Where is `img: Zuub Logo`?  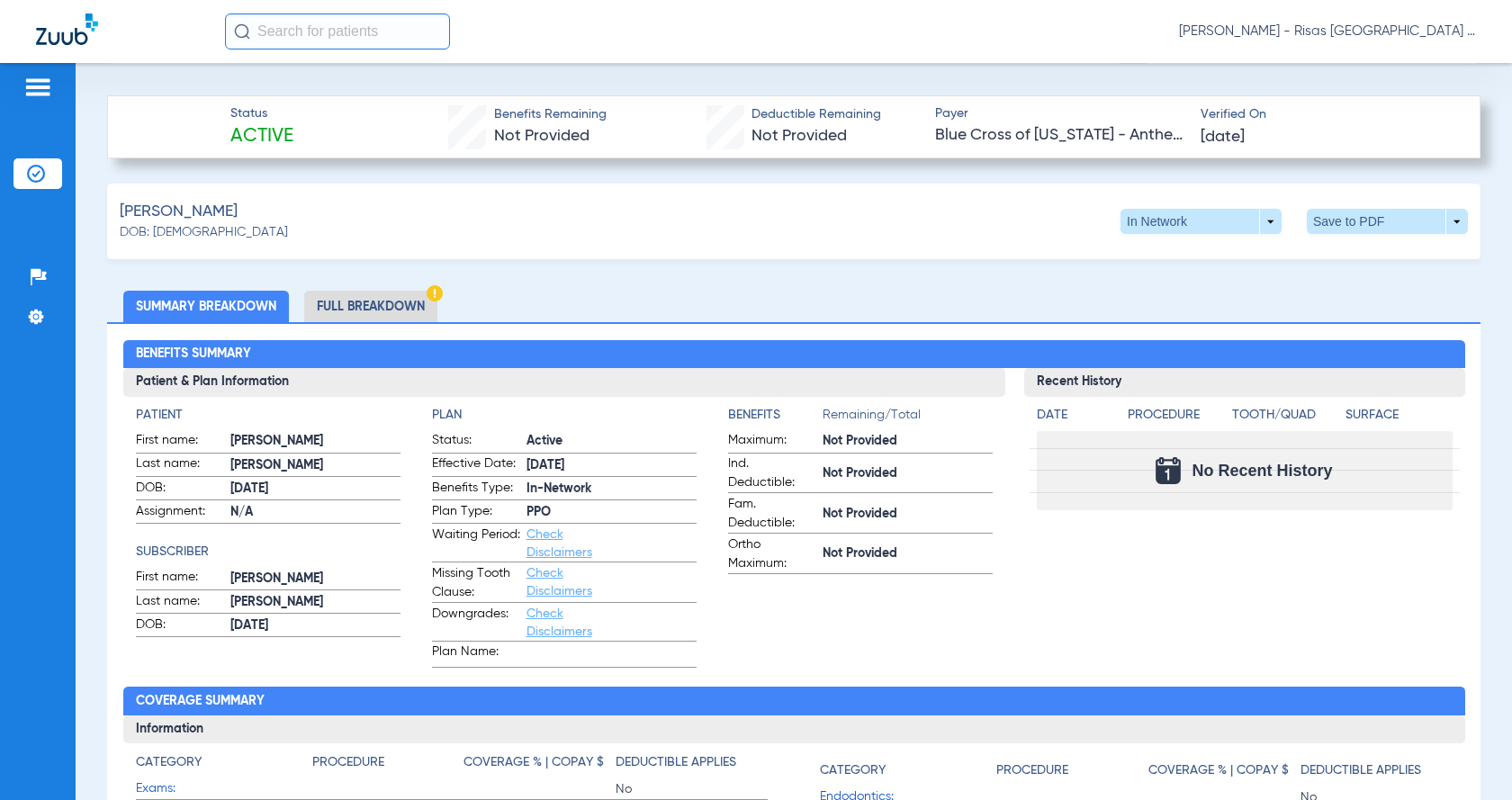 img: Zuub Logo is located at coordinates (66, 28).